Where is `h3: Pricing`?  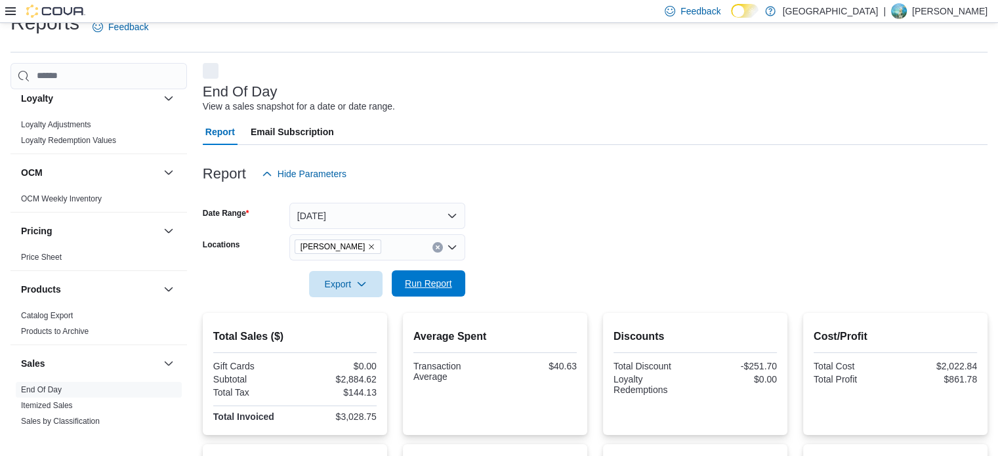
h3: Pricing is located at coordinates (36, 231).